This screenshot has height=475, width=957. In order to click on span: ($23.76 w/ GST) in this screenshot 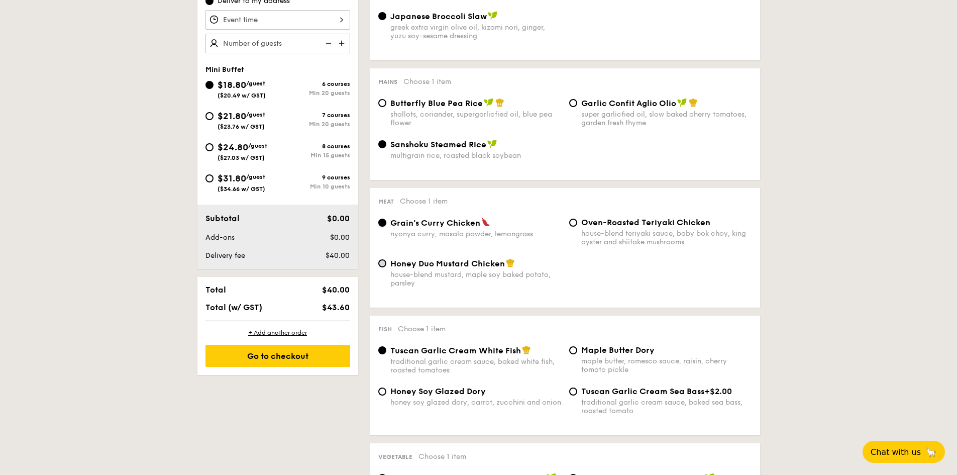, I will do `click(241, 127)`.